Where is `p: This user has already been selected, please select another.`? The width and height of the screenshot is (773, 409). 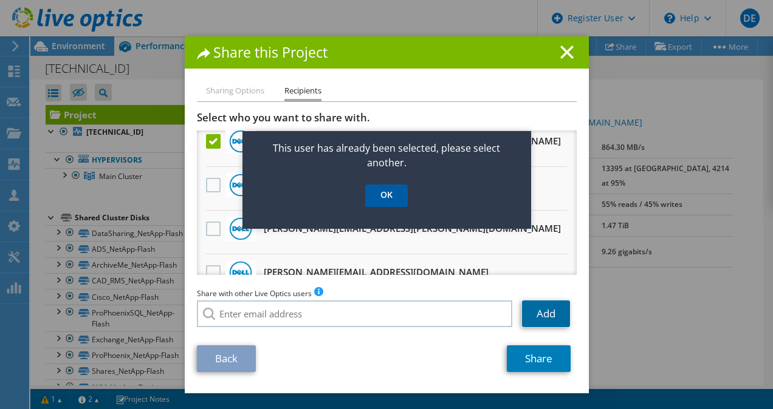 p: This user has already been selected, please select another. is located at coordinates (386, 155).